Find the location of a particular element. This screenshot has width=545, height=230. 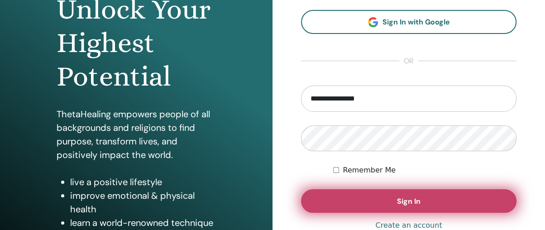

button: Sign In is located at coordinates (409, 201).